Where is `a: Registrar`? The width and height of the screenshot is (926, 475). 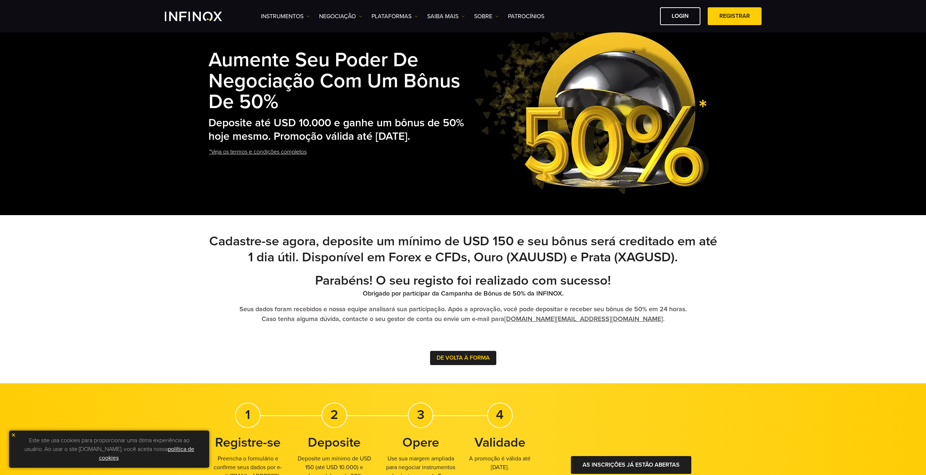 a: Registrar is located at coordinates (735, 16).